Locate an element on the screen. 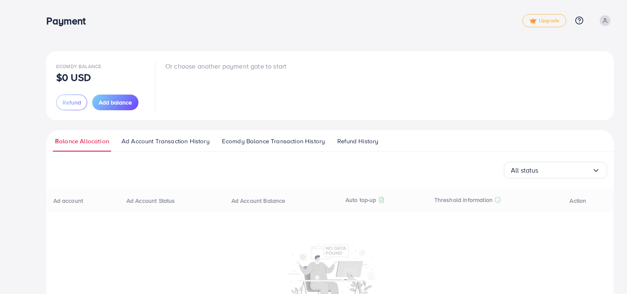  span: Refund is located at coordinates (71, 102).